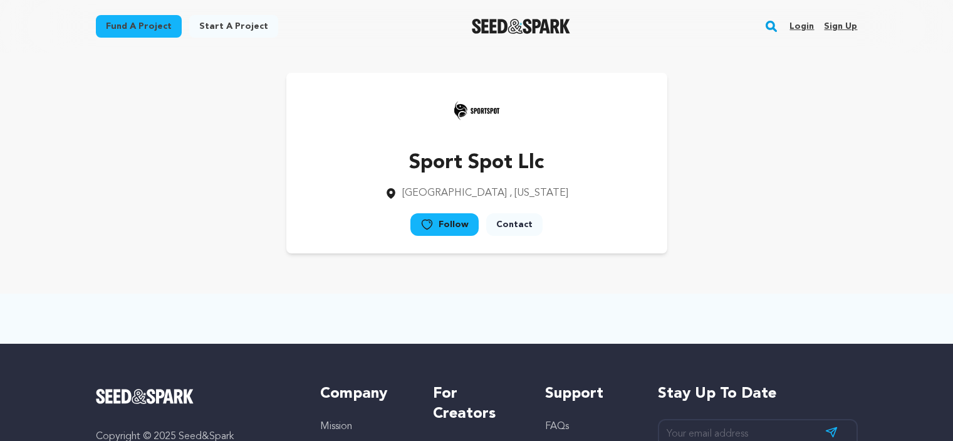 The width and height of the screenshot is (953, 441). What do you see at coordinates (521, 26) in the screenshot?
I see `img: Seed&Spark Logo Dark Mode` at bounding box center [521, 26].